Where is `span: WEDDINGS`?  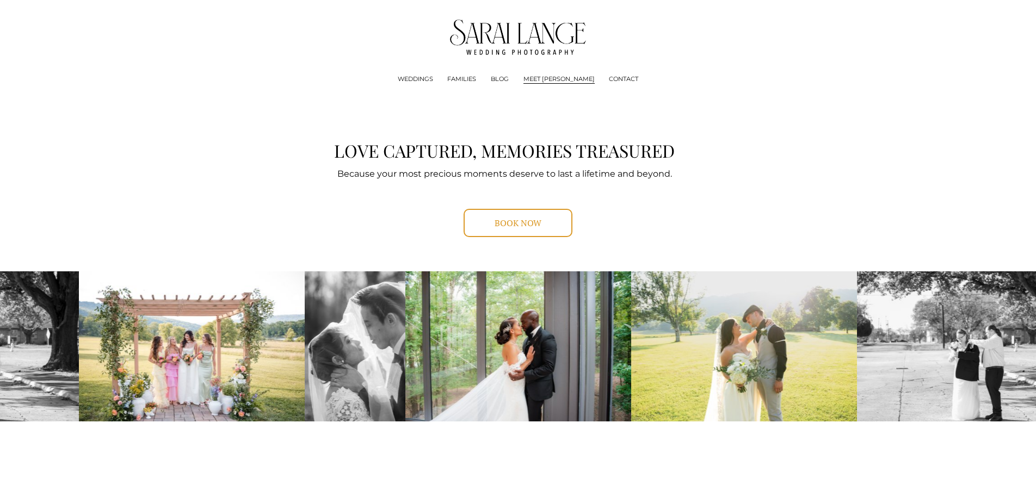
span: WEDDINGS is located at coordinates (415, 79).